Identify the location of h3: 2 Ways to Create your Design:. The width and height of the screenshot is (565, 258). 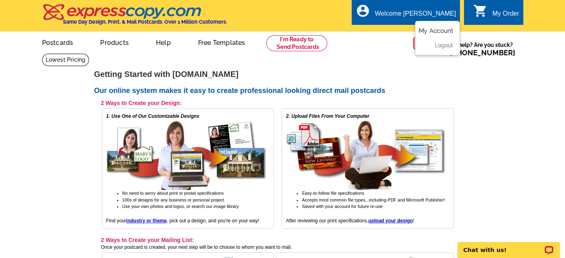
(278, 103).